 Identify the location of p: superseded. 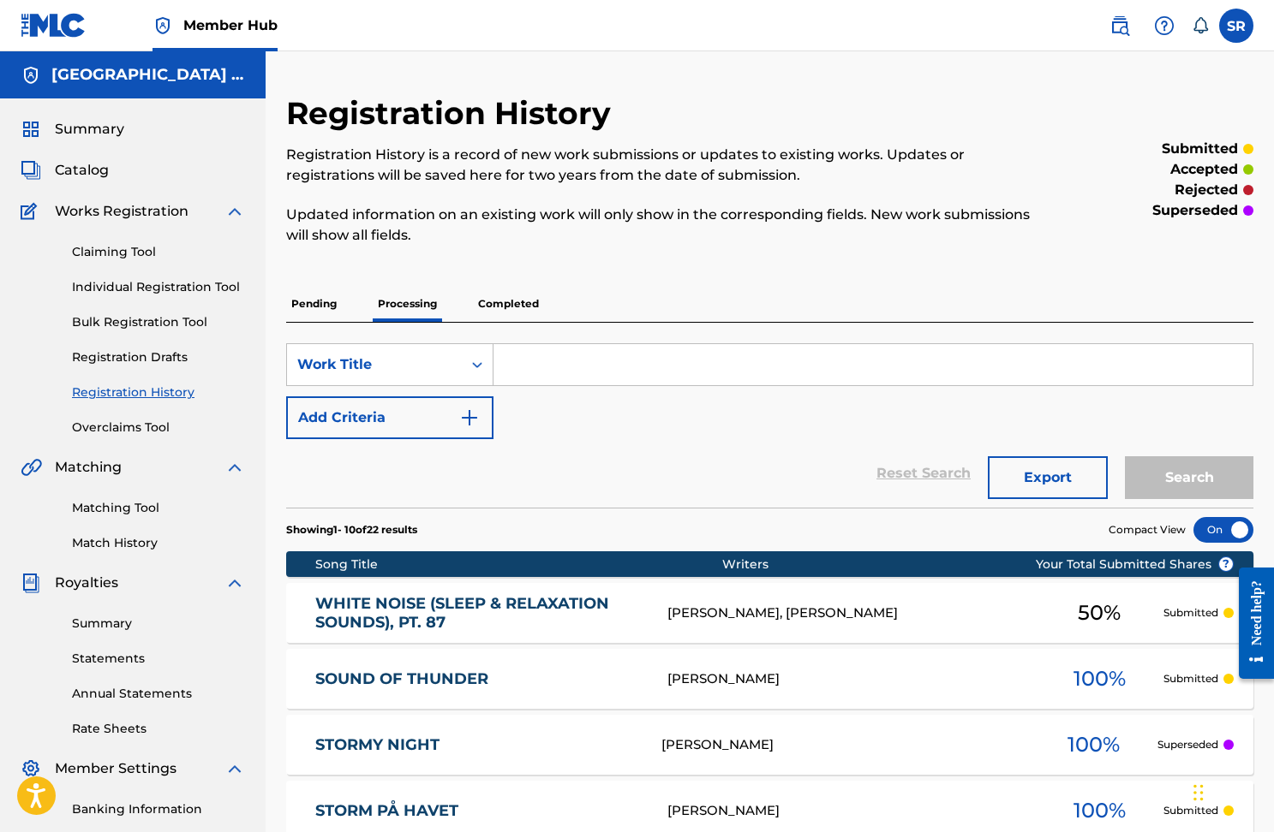
(1195, 211).